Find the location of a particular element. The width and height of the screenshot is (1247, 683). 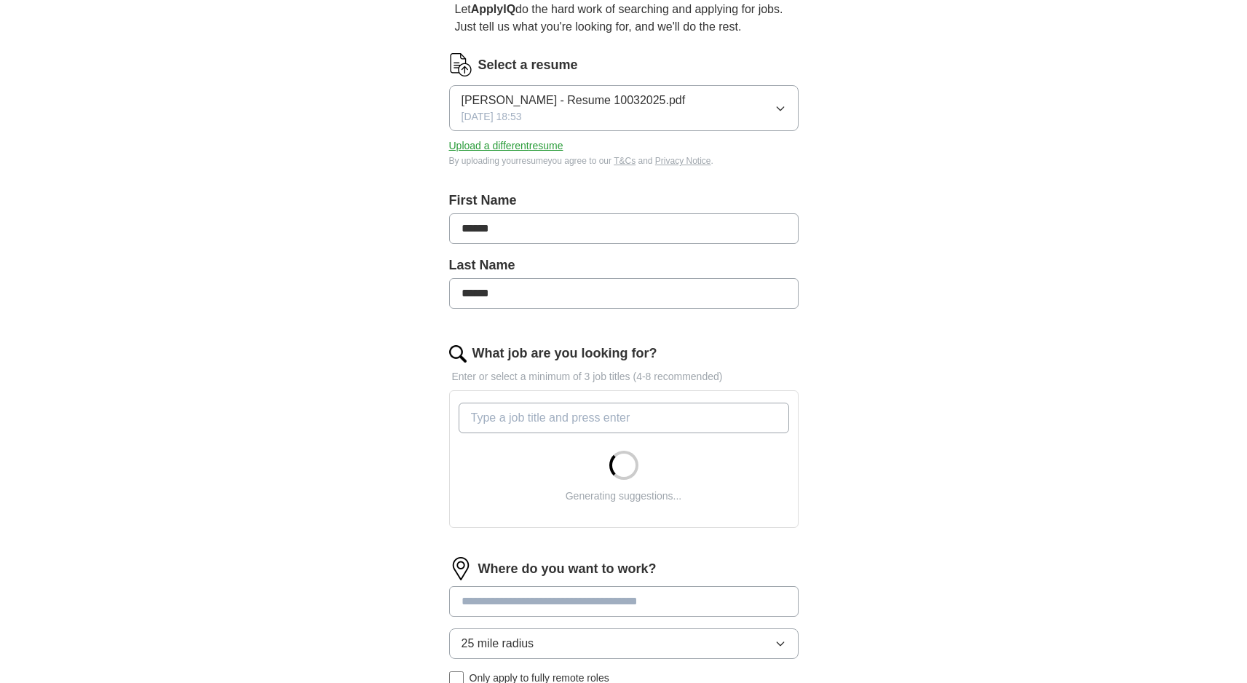

p: Enter or select a minimum of 3 job titles (4-8 recommended) is located at coordinates (624, 376).